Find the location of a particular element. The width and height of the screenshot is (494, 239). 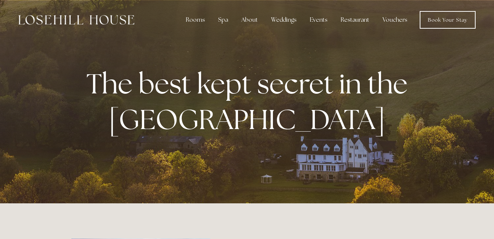

div: Restaurant is located at coordinates (355, 20).